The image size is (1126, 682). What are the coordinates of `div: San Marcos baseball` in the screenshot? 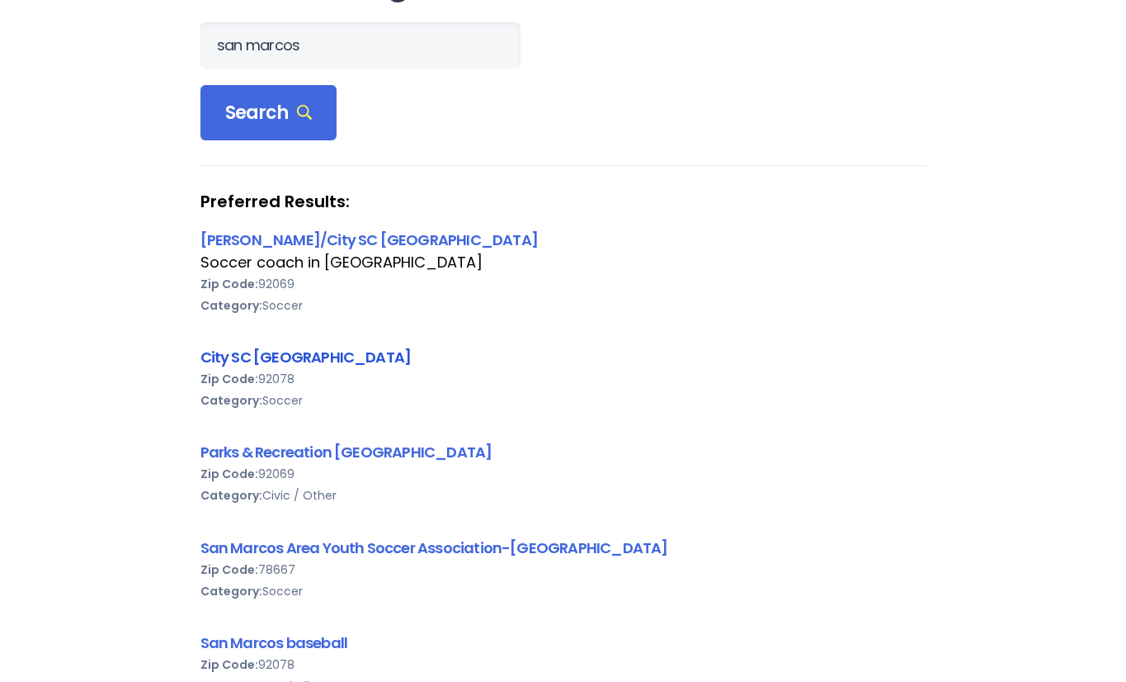 It's located at (564, 642).